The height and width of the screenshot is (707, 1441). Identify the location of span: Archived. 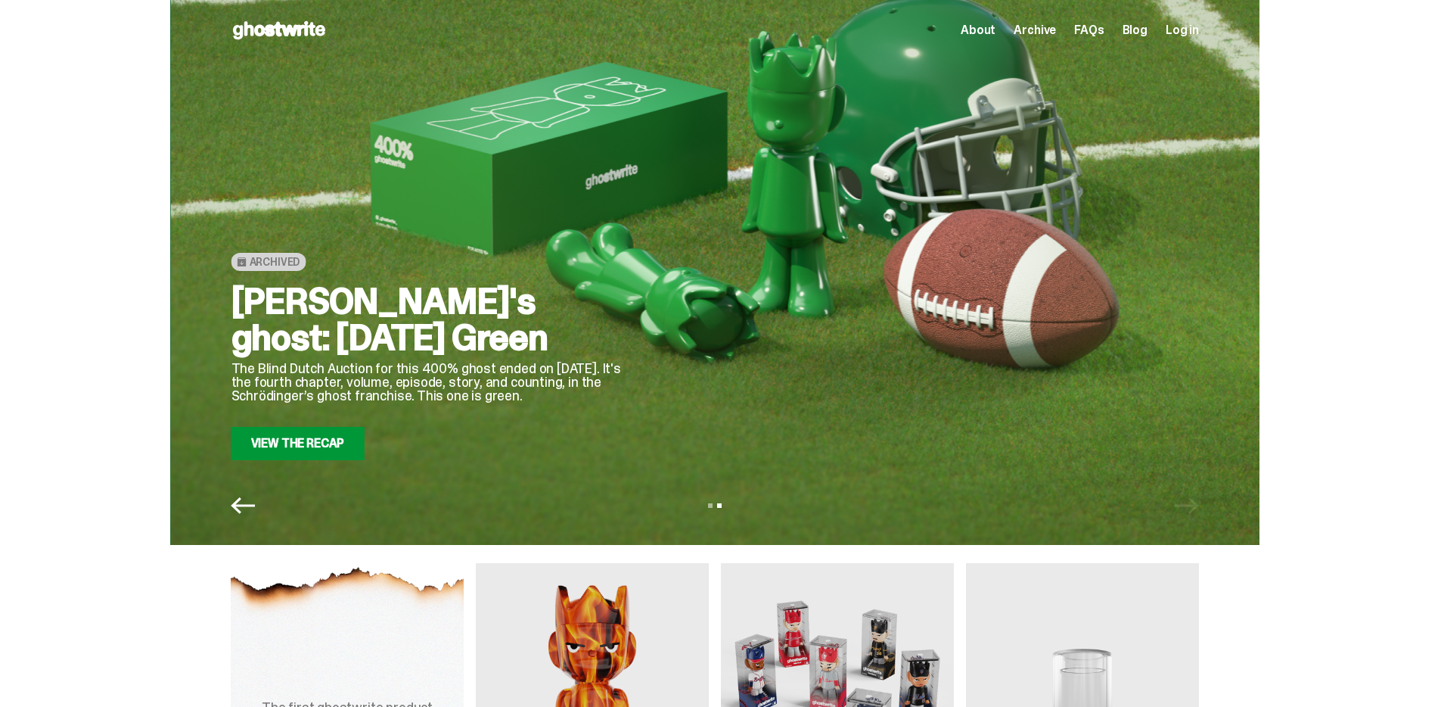
(275, 262).